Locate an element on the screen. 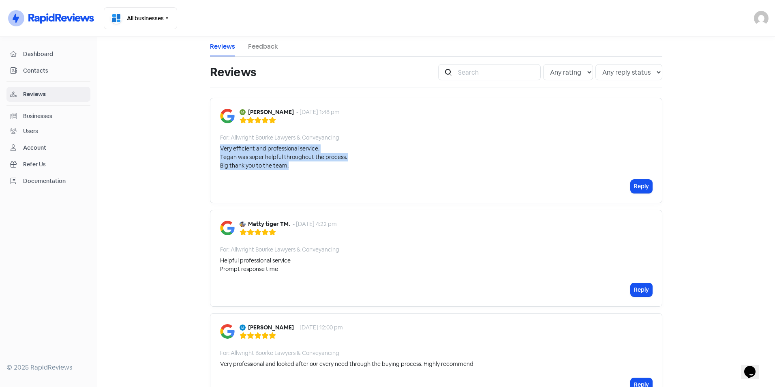 The width and height of the screenshot is (775, 387). a: Dashboard is located at coordinates (48, 54).